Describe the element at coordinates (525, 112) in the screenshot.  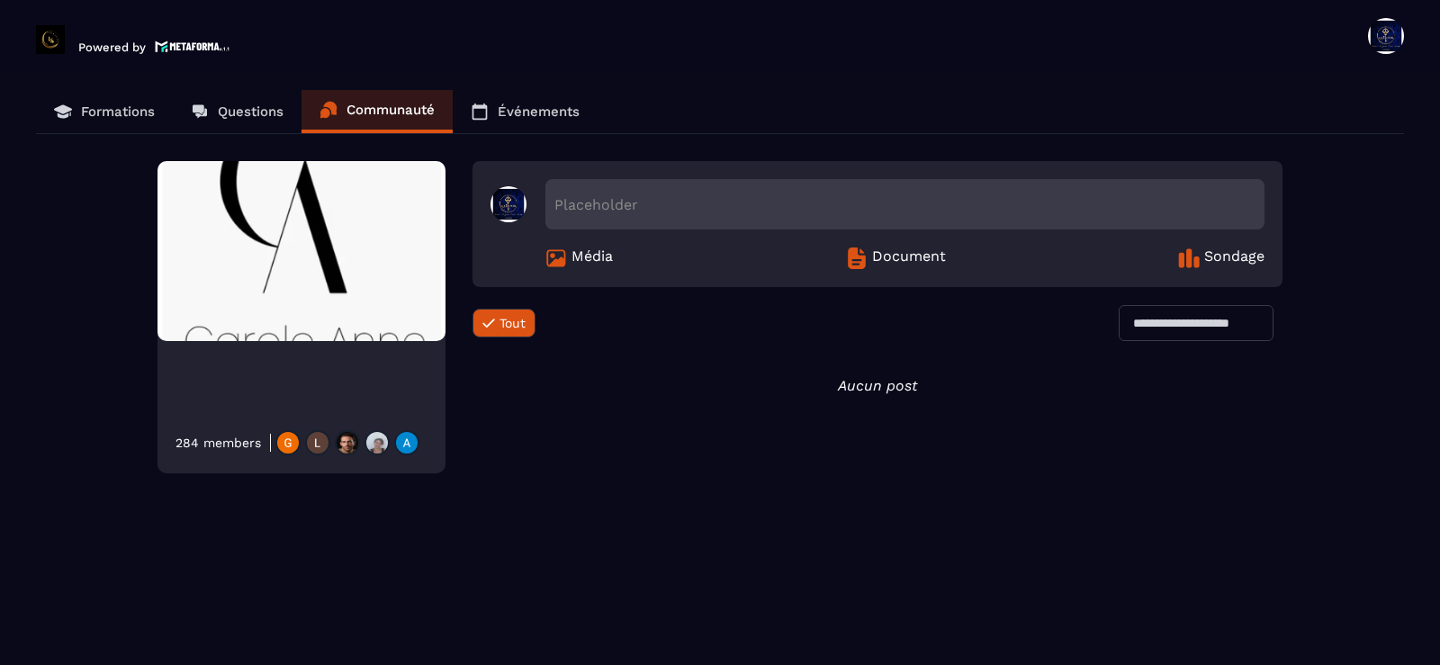
I see `a: Événements` at that location.